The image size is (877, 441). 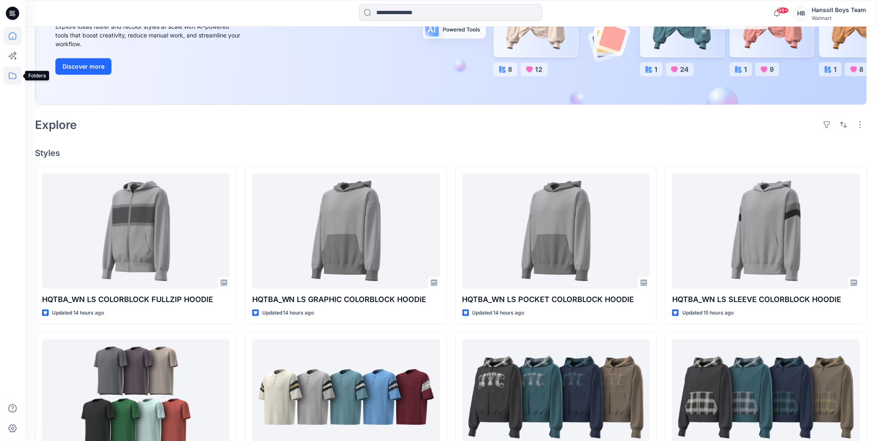 What do you see at coordinates (136, 300) in the screenshot?
I see `p: HQTBA_WN LS COLORBLOCK FULLZIP HOODIE` at bounding box center [136, 300].